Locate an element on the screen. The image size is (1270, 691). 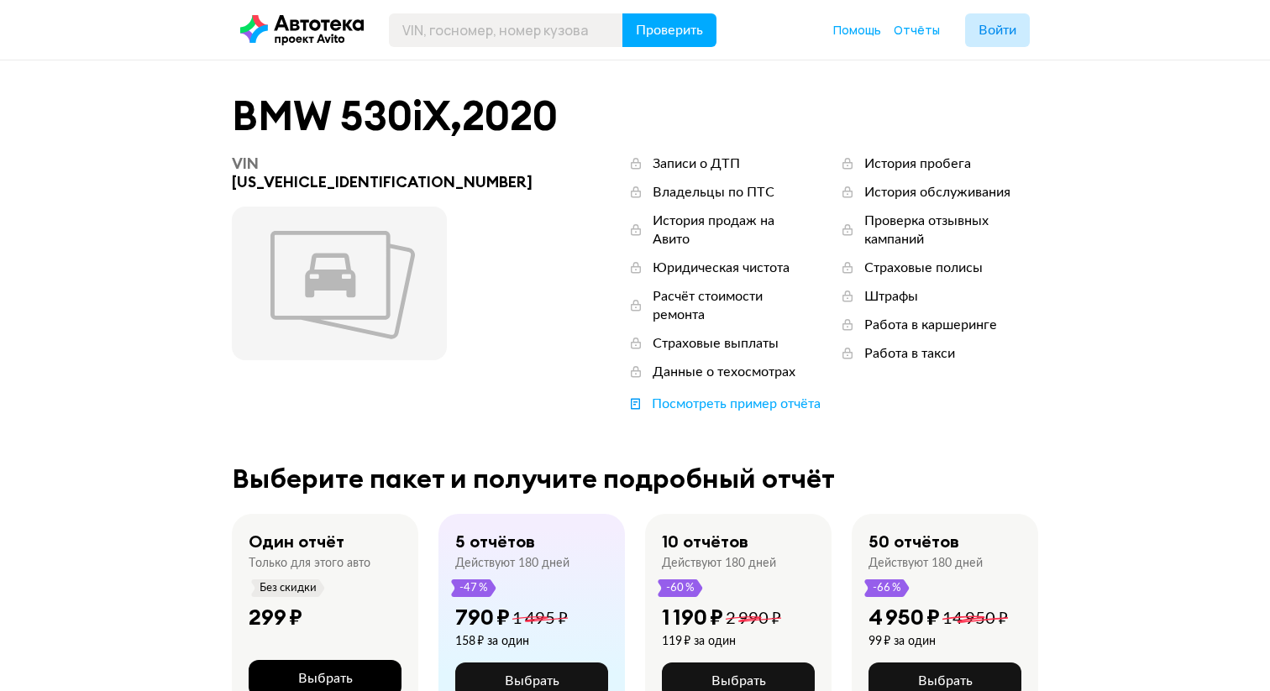
div: Посмотреть пример отчёта is located at coordinates (736, 404).